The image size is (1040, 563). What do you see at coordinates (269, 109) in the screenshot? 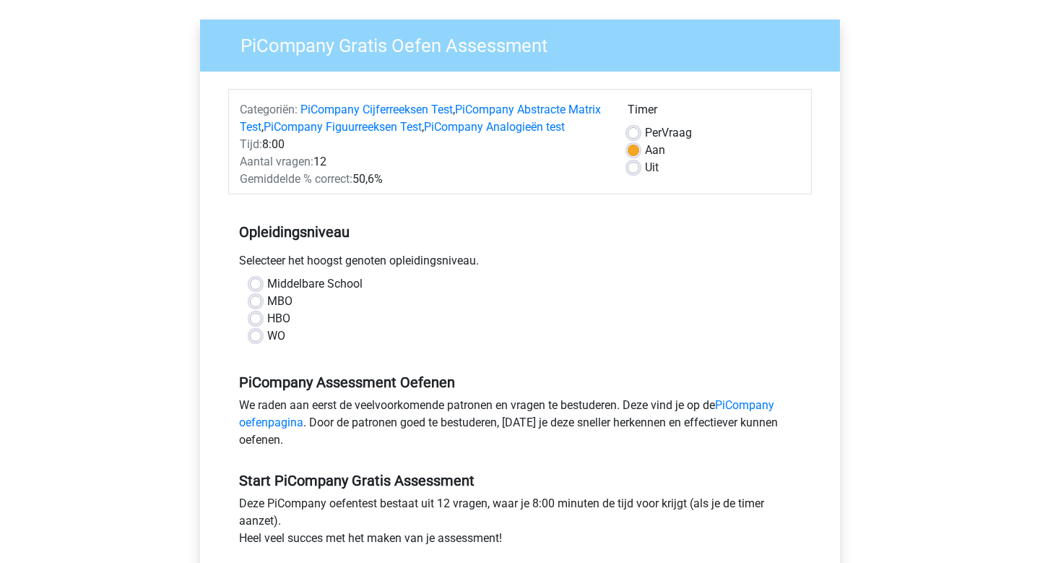
I see `span: Categoriën:` at bounding box center [269, 109].